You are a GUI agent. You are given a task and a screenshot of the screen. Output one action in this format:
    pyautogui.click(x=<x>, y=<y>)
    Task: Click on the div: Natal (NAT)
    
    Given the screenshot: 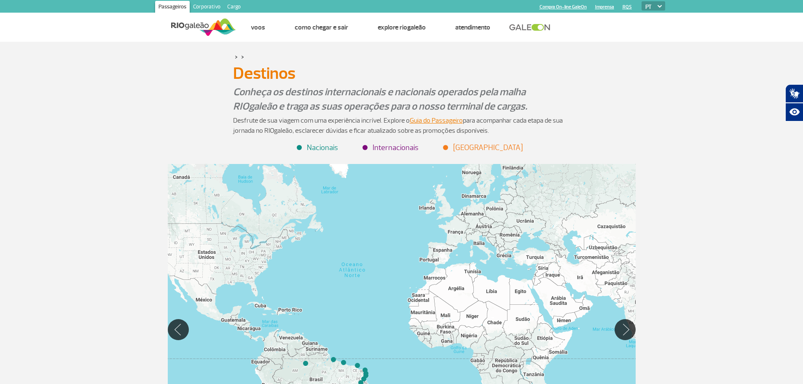 What is the action you would take?
    pyautogui.click(x=365, y=370)
    